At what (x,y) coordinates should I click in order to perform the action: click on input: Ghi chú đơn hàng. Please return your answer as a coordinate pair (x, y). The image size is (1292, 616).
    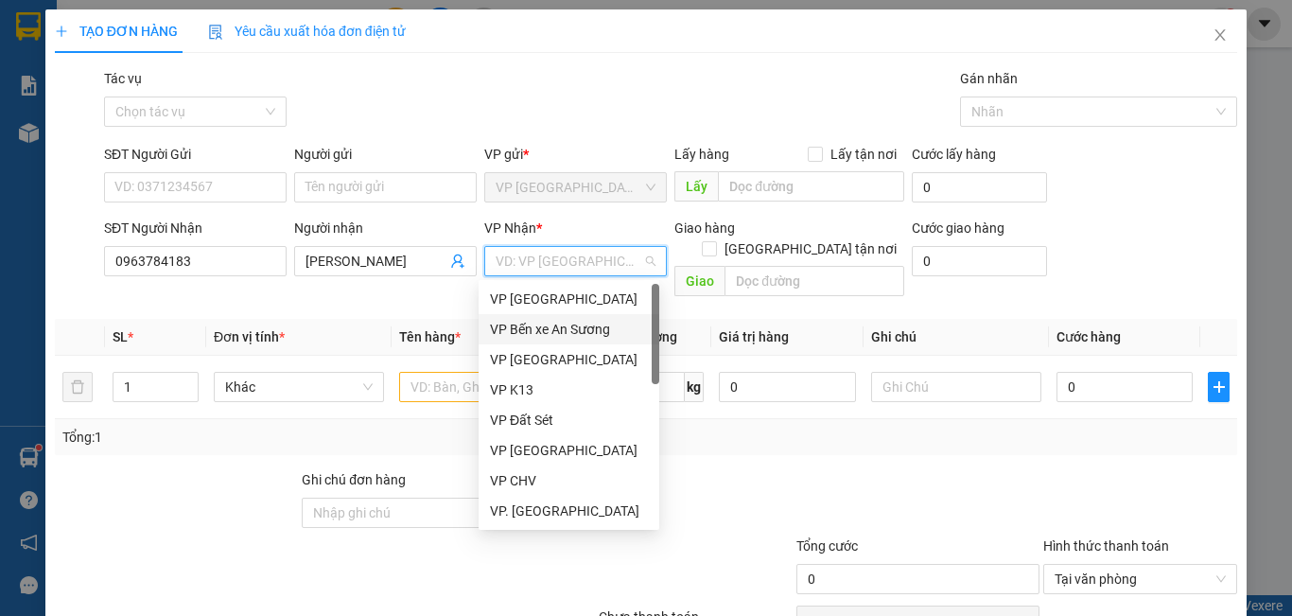
    Looking at the image, I should click on (423, 513).